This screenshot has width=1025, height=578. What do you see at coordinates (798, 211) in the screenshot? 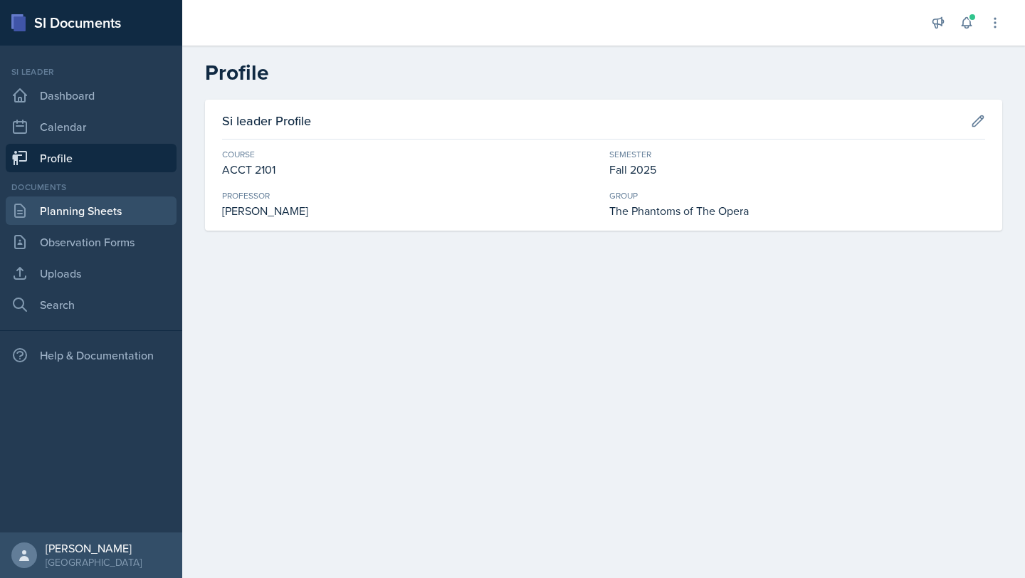
I see `div: The Phantoms of The Opera` at bounding box center [798, 211].